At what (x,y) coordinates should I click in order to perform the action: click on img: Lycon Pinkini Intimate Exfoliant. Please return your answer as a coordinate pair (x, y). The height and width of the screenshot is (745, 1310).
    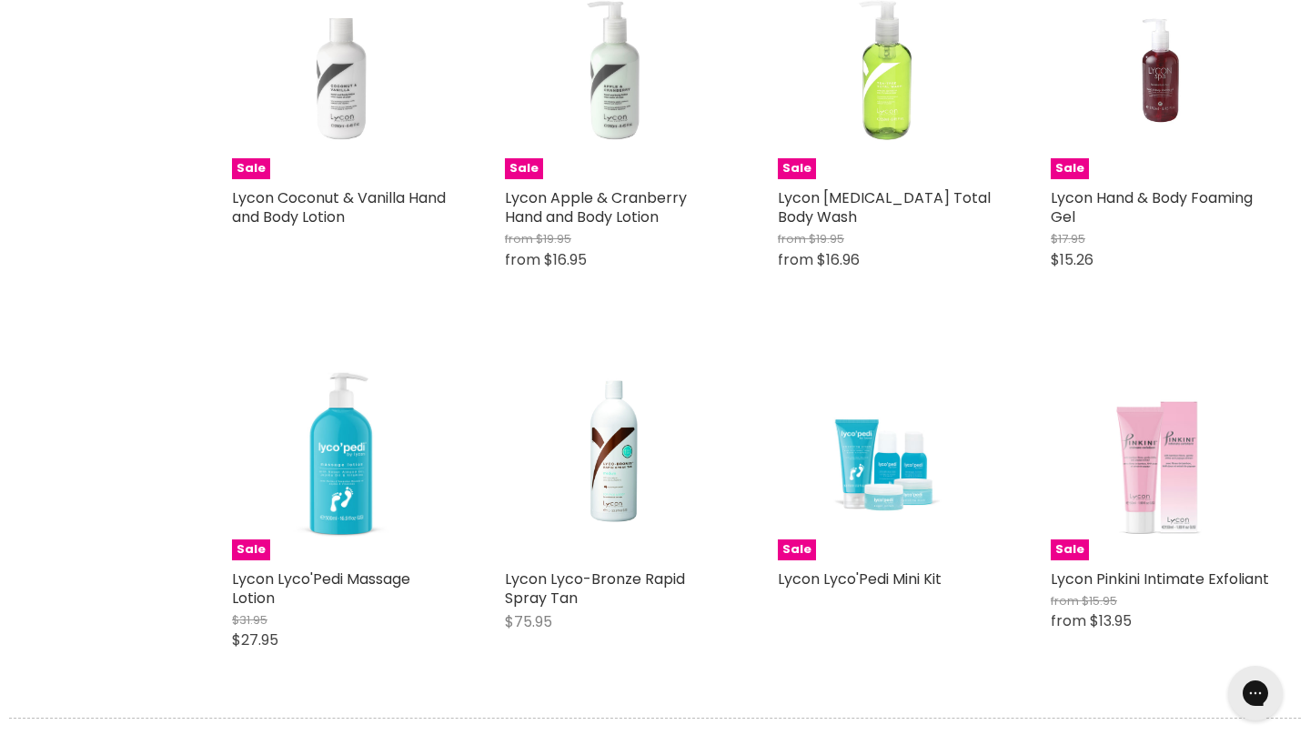
    Looking at the image, I should click on (1160, 451).